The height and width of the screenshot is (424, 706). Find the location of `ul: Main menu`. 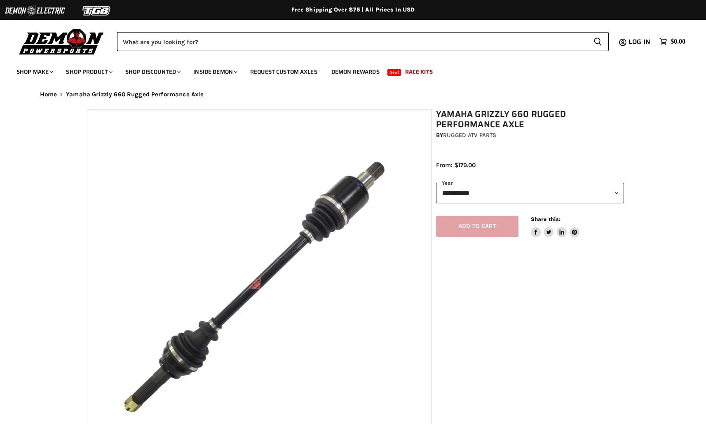

ul: Main menu is located at coordinates (347, 70).